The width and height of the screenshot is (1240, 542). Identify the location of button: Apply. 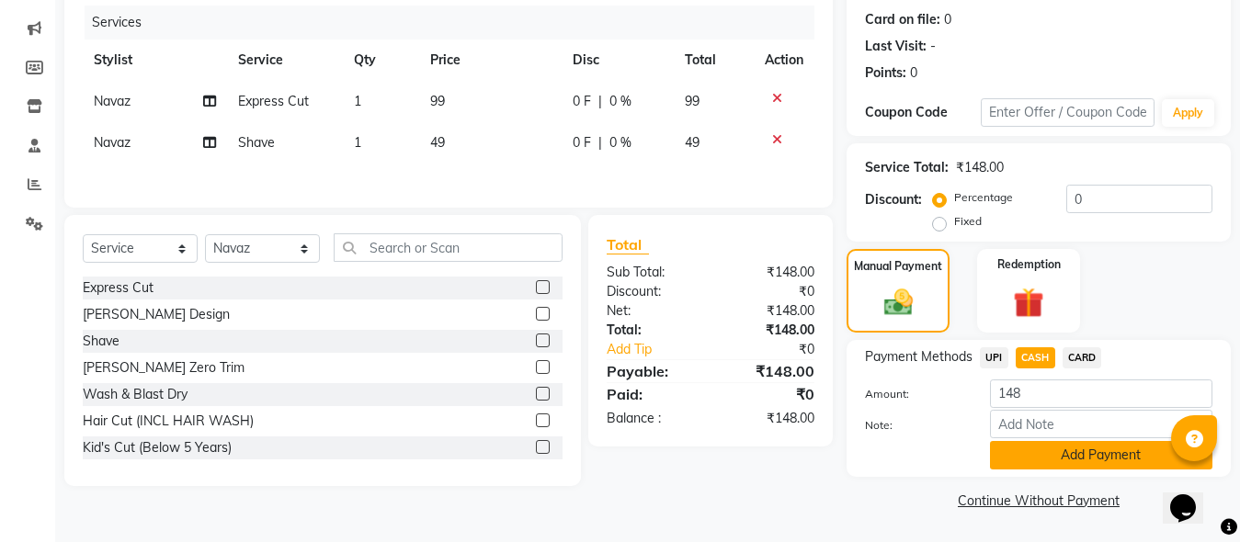
(1188, 113).